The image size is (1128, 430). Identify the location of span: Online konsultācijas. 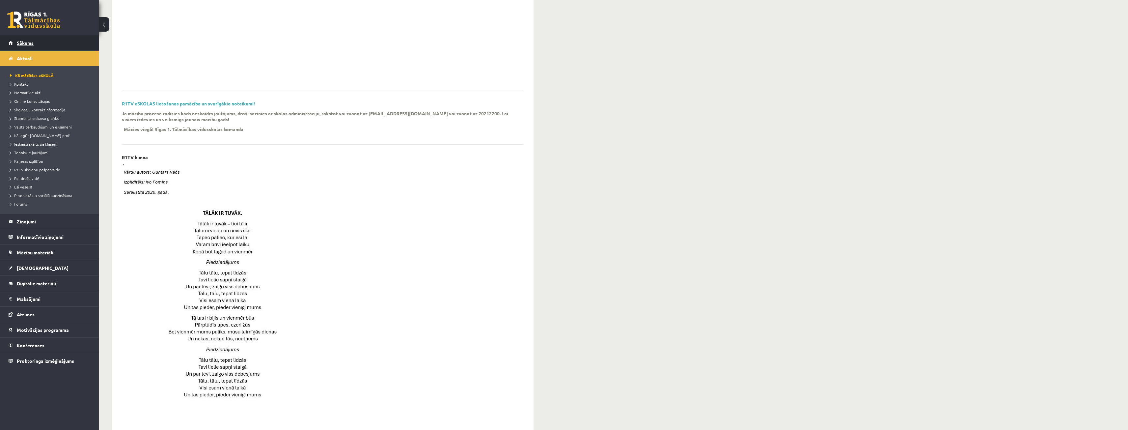
(30, 101).